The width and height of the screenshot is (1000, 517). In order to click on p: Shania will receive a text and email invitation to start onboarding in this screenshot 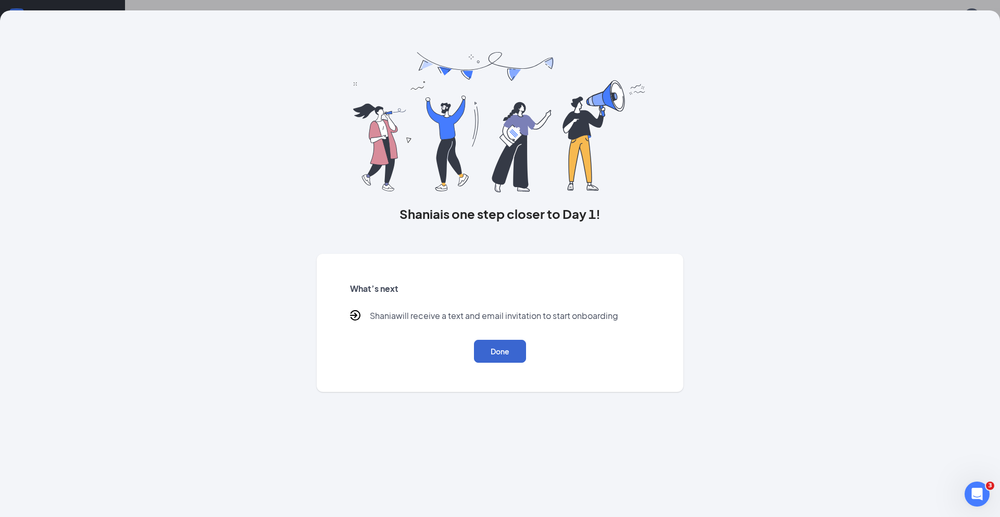, I will do `click(494, 316)`.